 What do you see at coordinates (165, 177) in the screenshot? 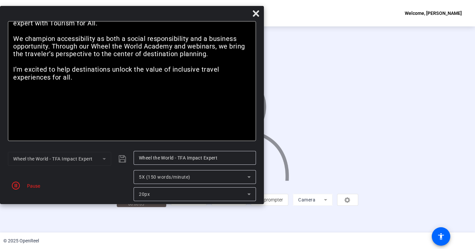
I see `span: 5X (150 words/minute)` at bounding box center [165, 177].